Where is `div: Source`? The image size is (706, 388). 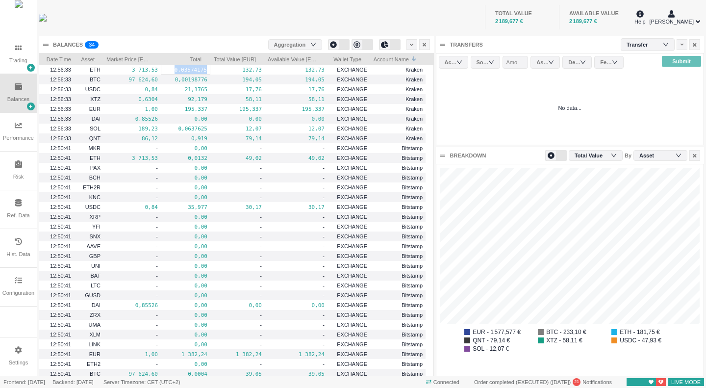
div: Source is located at coordinates (483, 62).